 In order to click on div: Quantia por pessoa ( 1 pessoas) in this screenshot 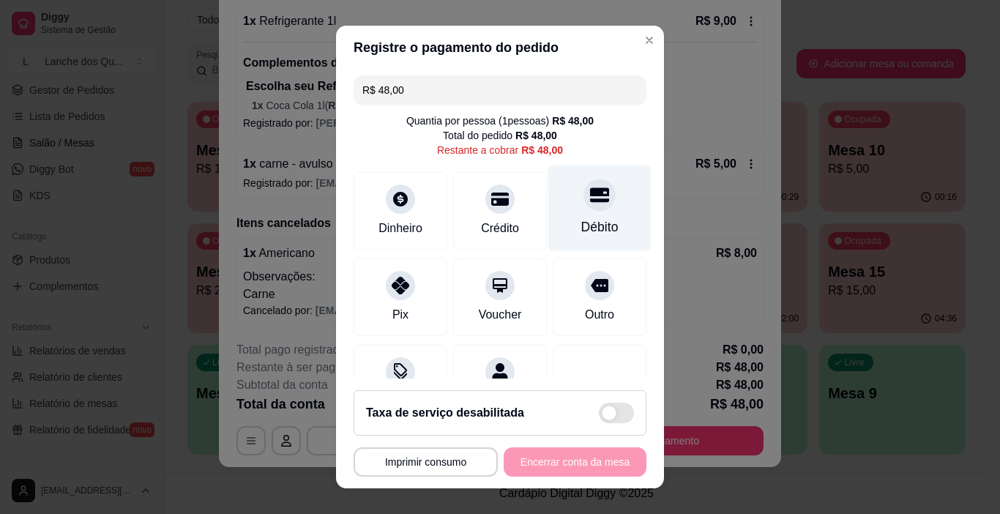, I will do `click(500, 121)`.